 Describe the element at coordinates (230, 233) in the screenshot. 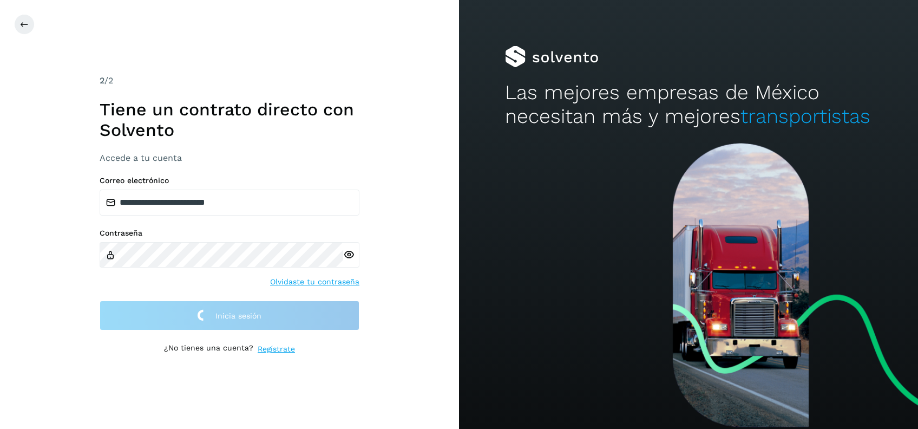

I see `label: Contraseña` at that location.